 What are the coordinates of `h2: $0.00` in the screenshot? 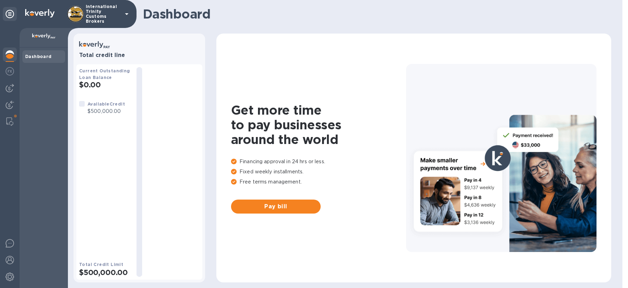 It's located at (105, 85).